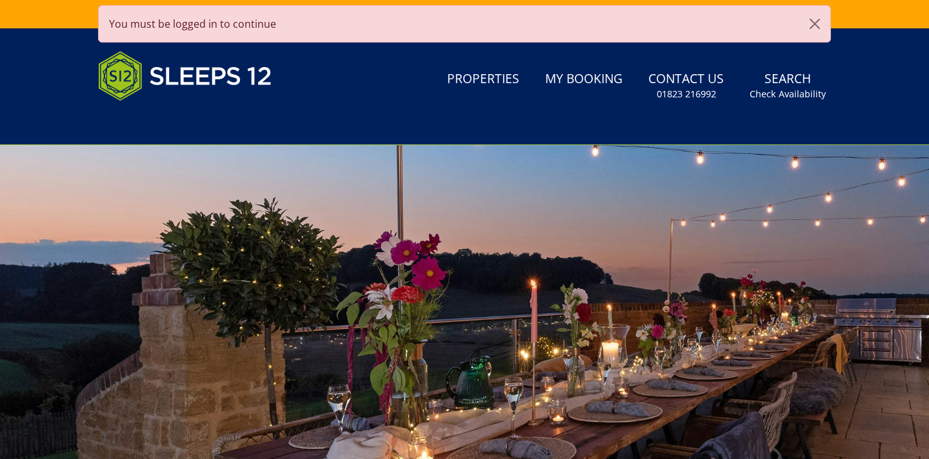 This screenshot has width=929, height=459. I want to click on a: Contact Us01823 216992, so click(686, 86).